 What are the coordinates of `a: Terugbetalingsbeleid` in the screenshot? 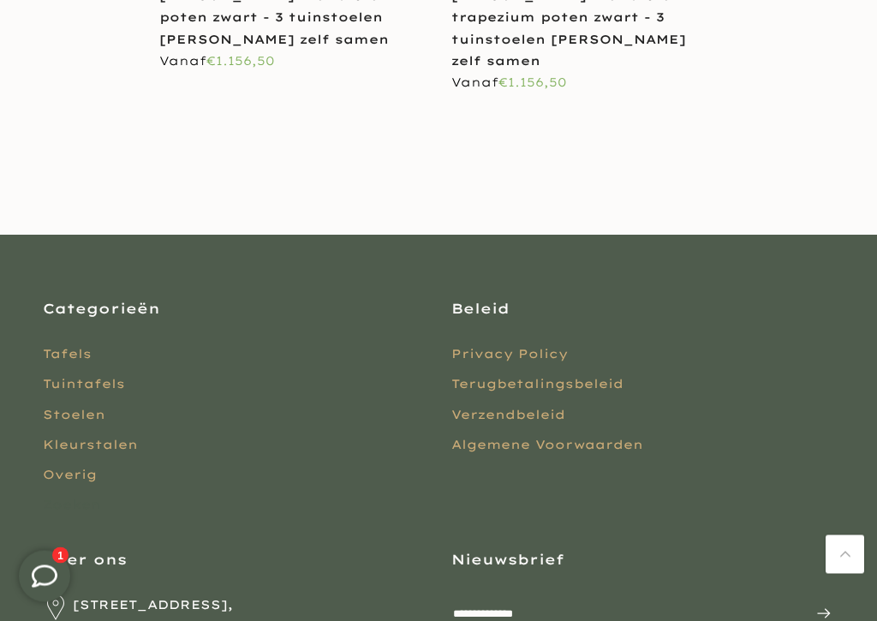 It's located at (537, 385).